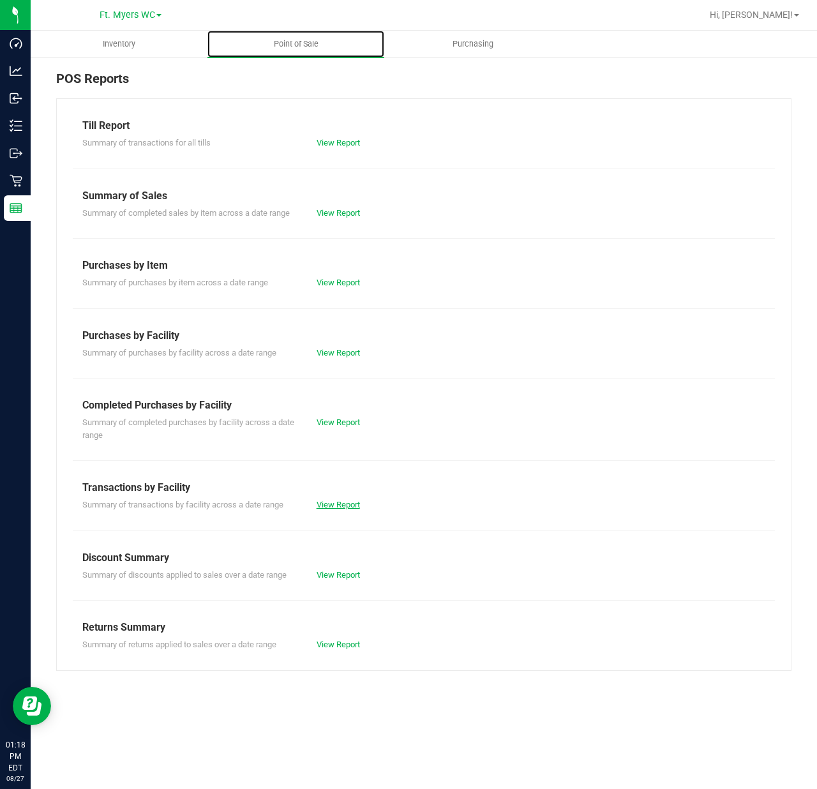 The height and width of the screenshot is (789, 817). I want to click on div: Completed Purchases by Facility, so click(424, 405).